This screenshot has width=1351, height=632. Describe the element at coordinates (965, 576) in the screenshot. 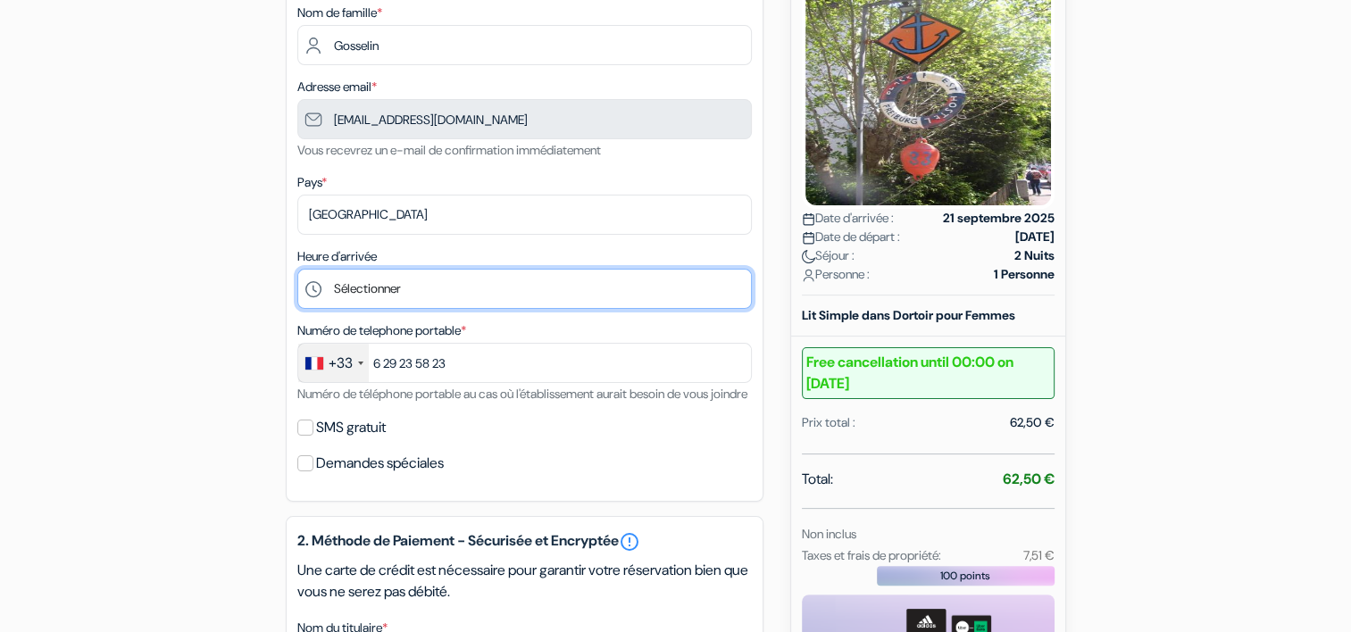

I see `span: 100 points` at that location.